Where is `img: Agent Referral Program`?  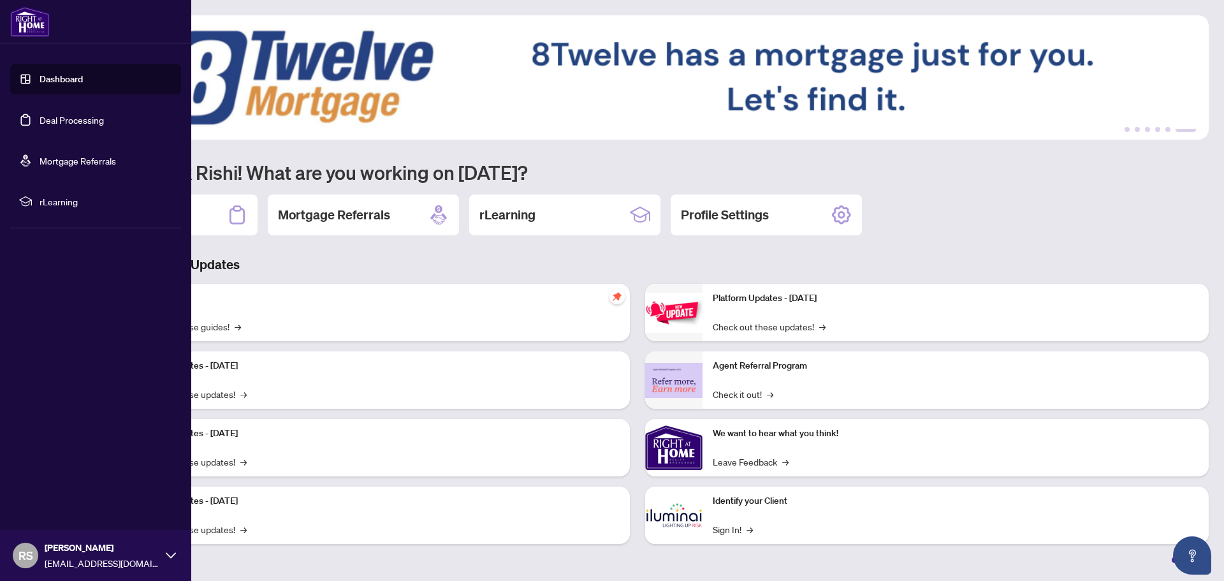
img: Agent Referral Program is located at coordinates (674, 380).